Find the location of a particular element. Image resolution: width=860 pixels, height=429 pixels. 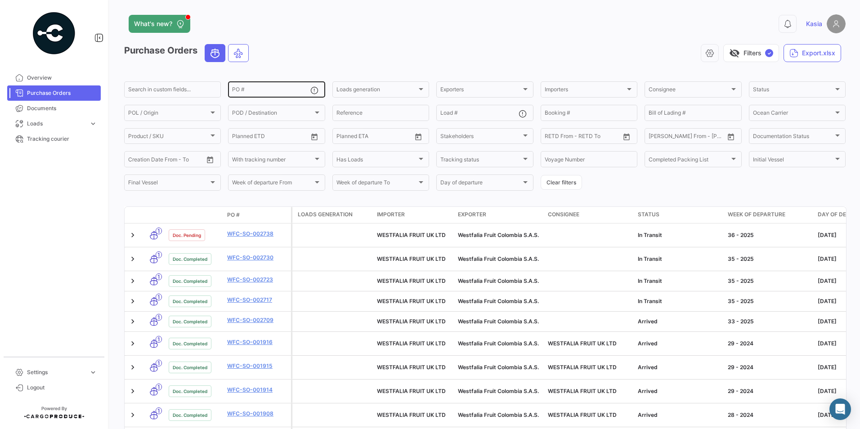

div: Abrir Intercom Messenger is located at coordinates (840, 409).